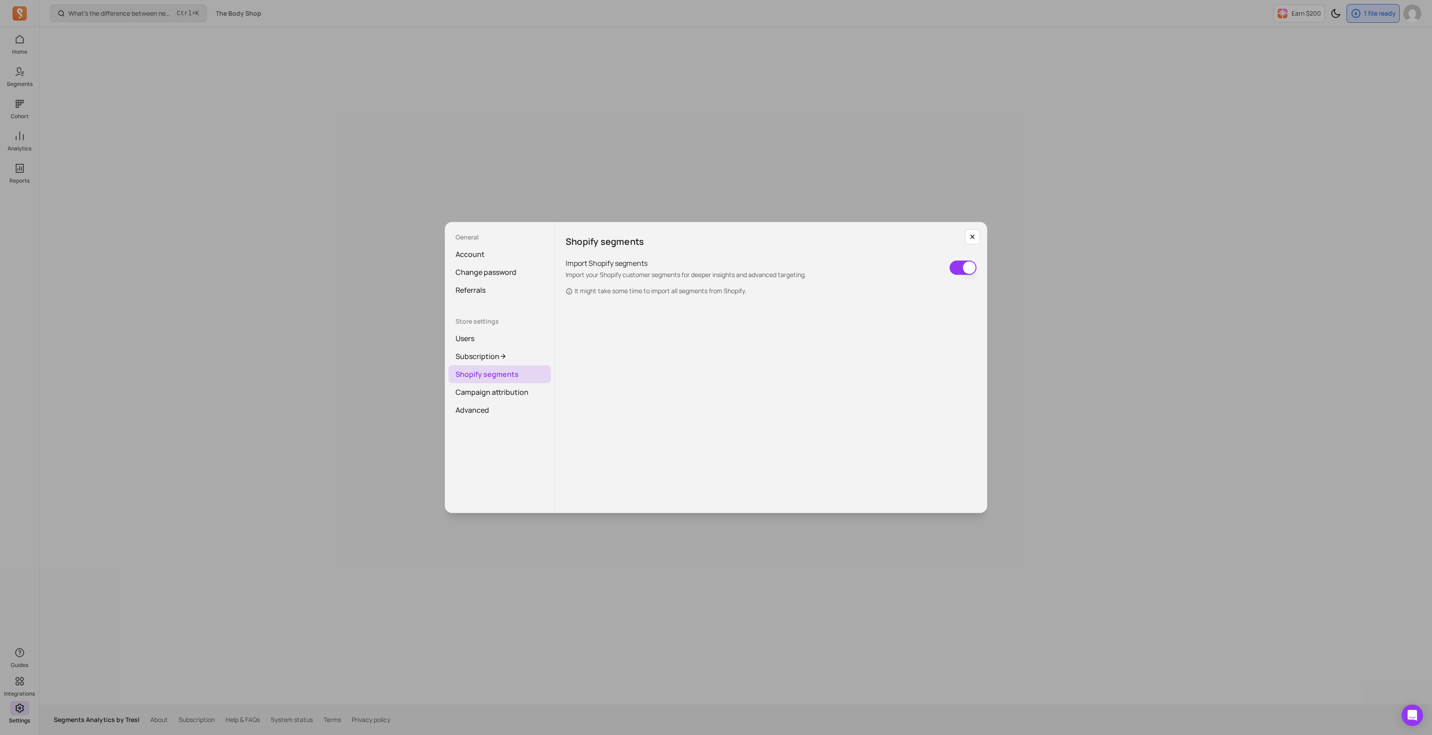 The width and height of the screenshot is (1432, 735). What do you see at coordinates (499, 254) in the screenshot?
I see `a: Account` at bounding box center [499, 254].